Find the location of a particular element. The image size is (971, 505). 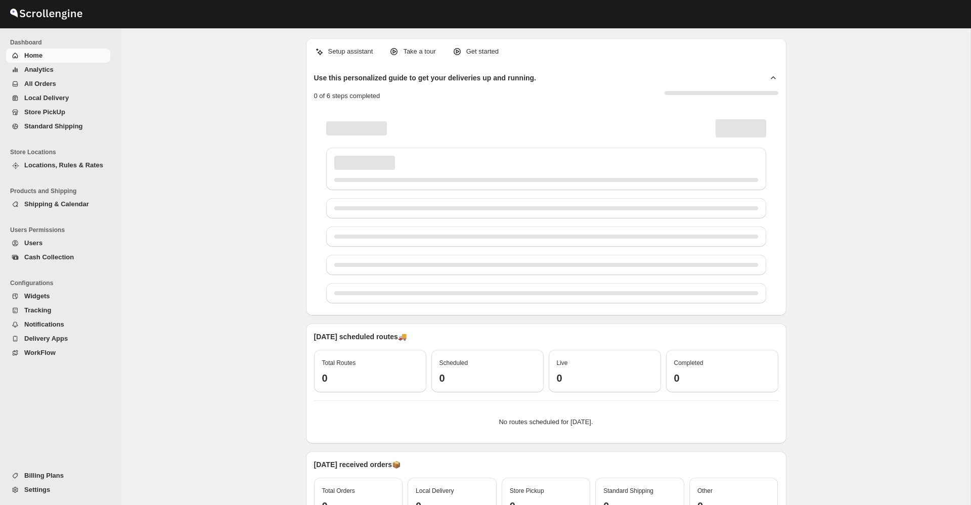

span: Cash Collection is located at coordinates (49, 257).